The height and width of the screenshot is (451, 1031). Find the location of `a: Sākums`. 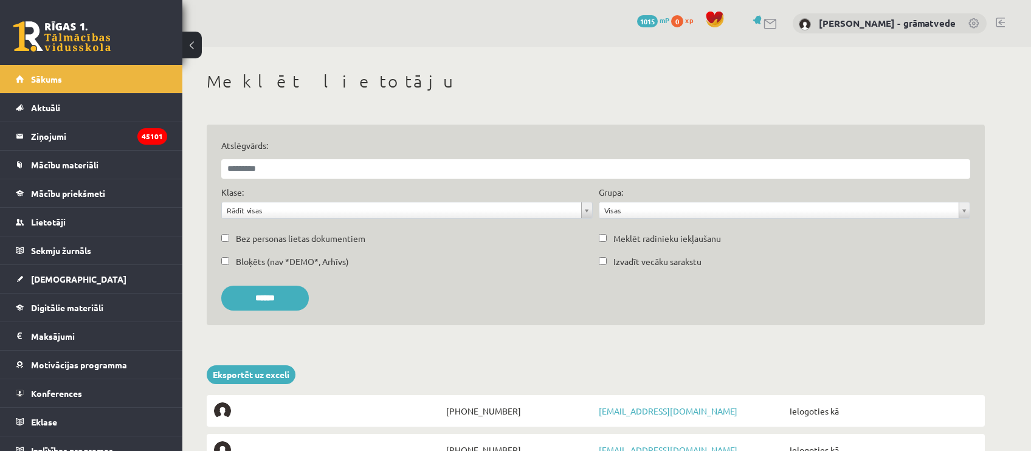

a: Sākums is located at coordinates (91, 79).